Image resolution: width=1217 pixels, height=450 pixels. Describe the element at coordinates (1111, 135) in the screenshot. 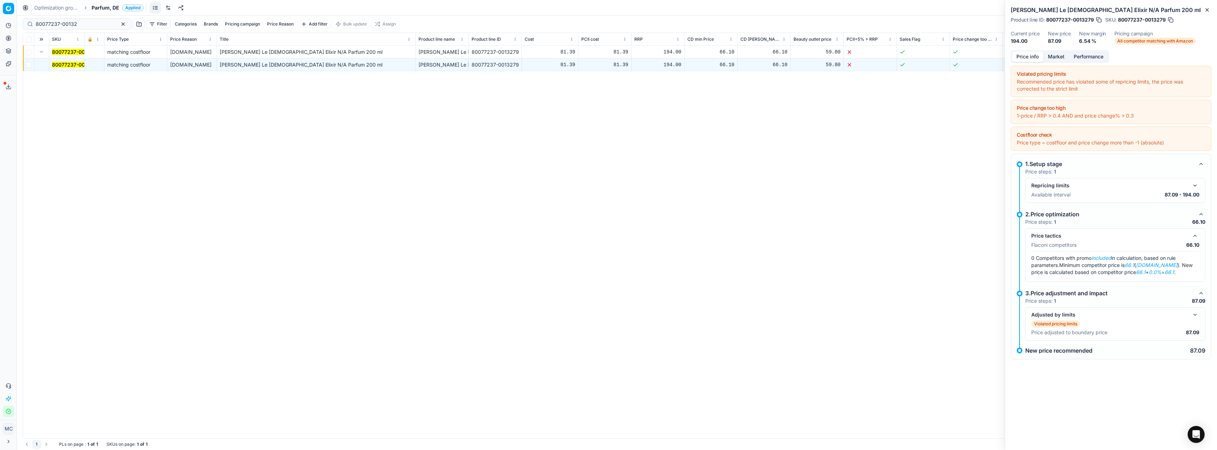

I see `div: Costfloor check` at that location.